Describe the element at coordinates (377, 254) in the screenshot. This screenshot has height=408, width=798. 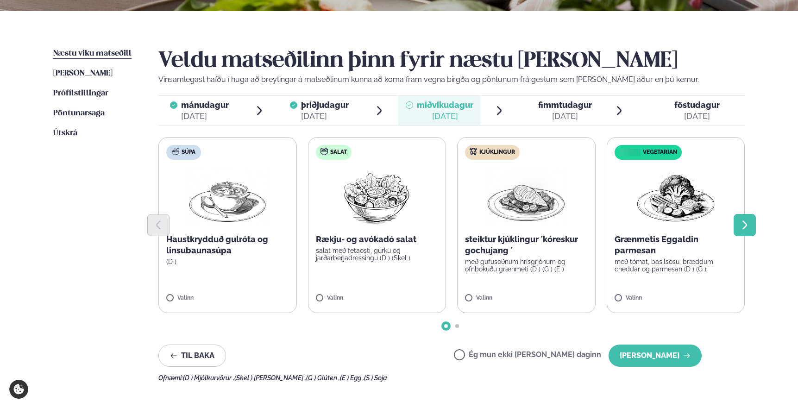
I see `p: salat með fetaosti, gúrku og jarðarberjadressingu (D ) (Skel )` at that location.